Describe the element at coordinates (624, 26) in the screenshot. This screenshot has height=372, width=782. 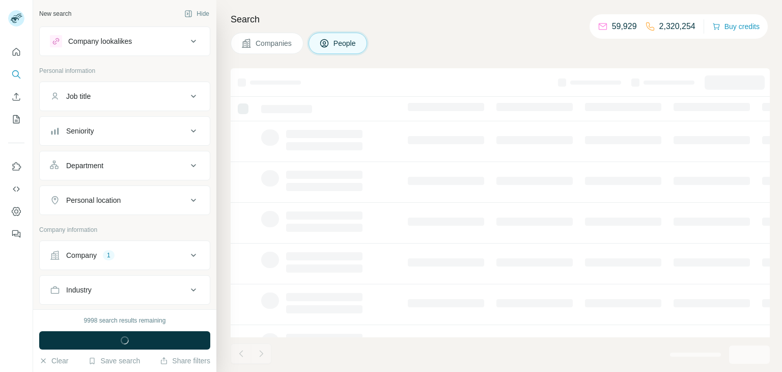
I see `p: 59,929` at that location.